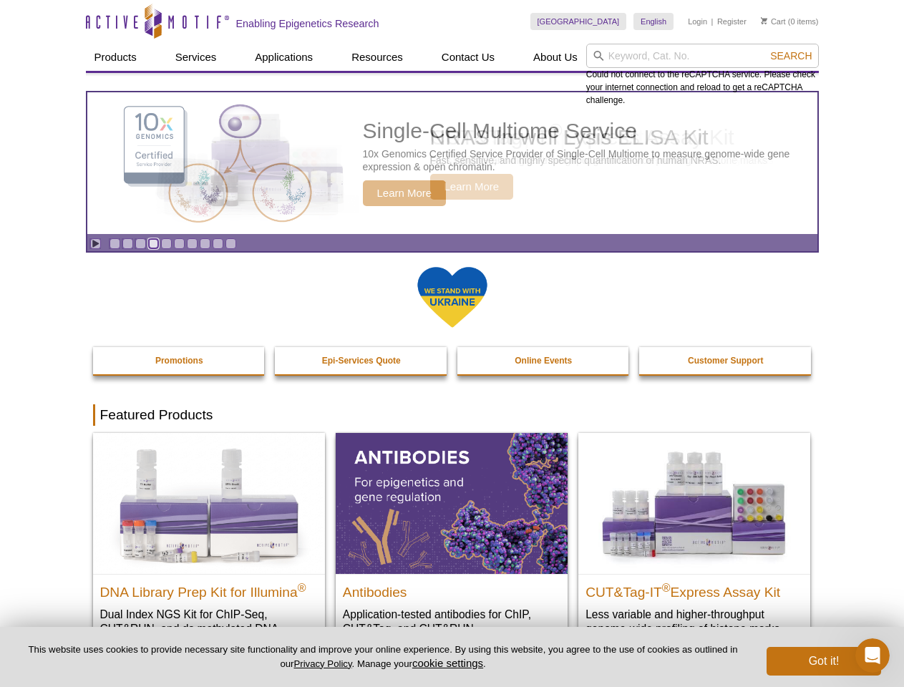 The image size is (904, 687). Describe the element at coordinates (544, 361) in the screenshot. I see `a: Online Events` at that location.